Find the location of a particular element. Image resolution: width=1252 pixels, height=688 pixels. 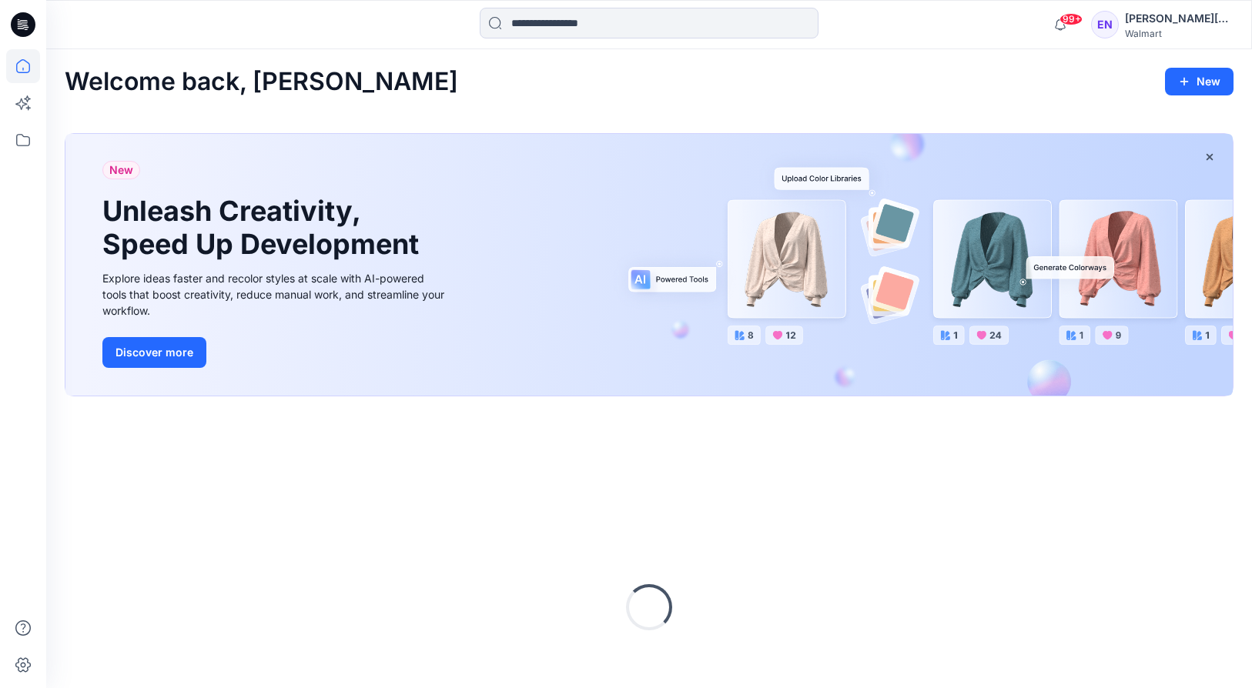

div: EN is located at coordinates (1105, 25).